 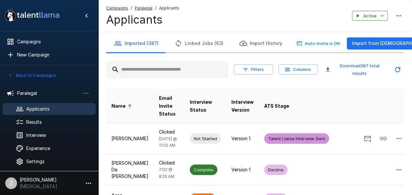 What do you see at coordinates (398, 70) in the screenshot?
I see `button: Updated Today - 12:48 PM` at bounding box center [398, 70].